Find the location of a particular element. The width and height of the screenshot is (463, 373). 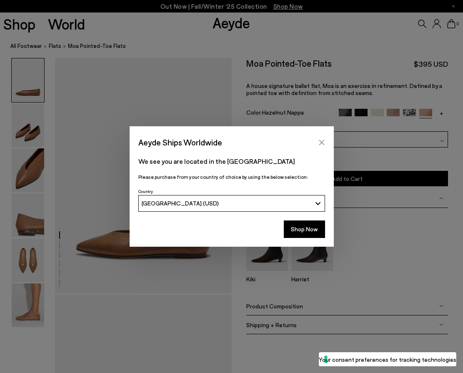

p: Please purchase from your country of choice by using the below selection: is located at coordinates (232, 177).